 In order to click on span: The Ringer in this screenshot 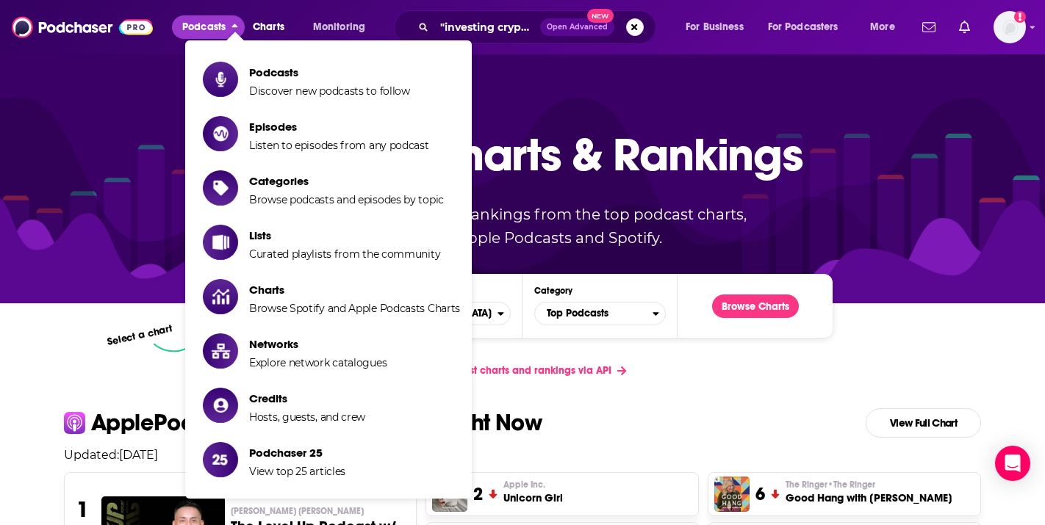, I will do `click(830, 485)`.